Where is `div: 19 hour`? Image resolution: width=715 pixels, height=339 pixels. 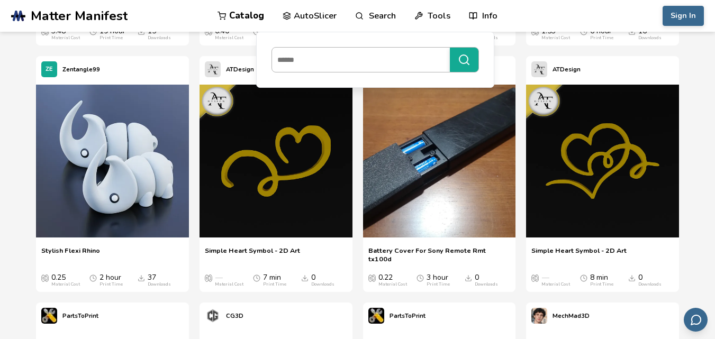
div: 19 hour is located at coordinates (112, 34).